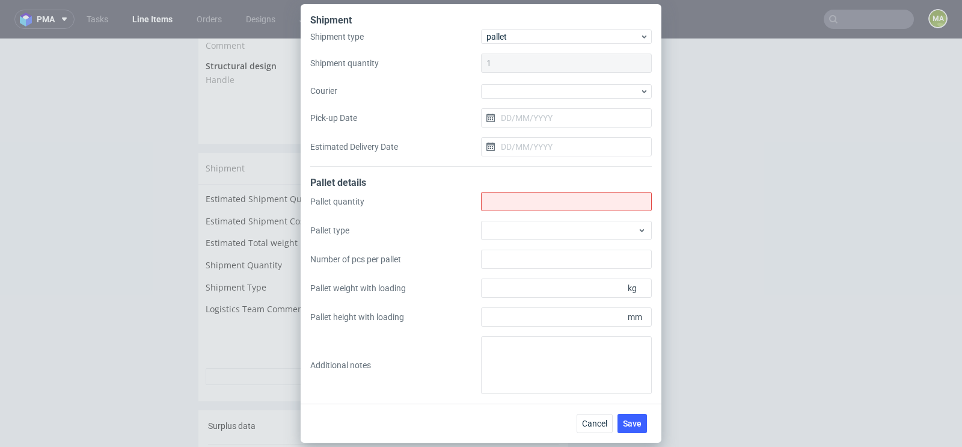 The height and width of the screenshot is (447, 962). I want to click on label: Pick-up Date, so click(396, 118).